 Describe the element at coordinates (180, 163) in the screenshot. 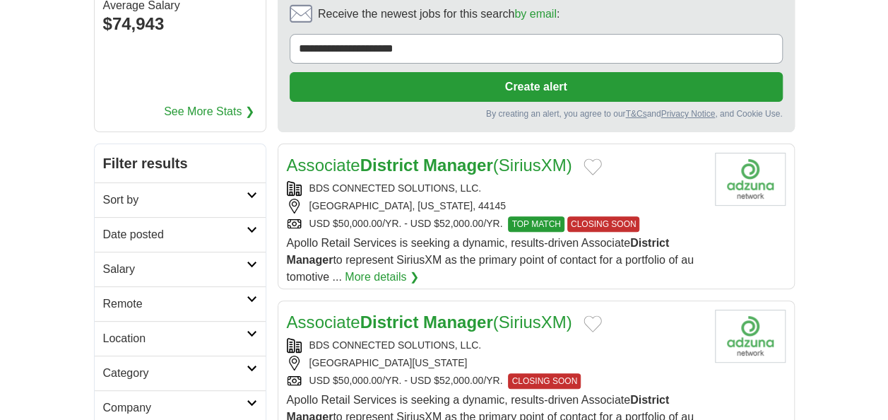

I see `h2: Filter results` at that location.